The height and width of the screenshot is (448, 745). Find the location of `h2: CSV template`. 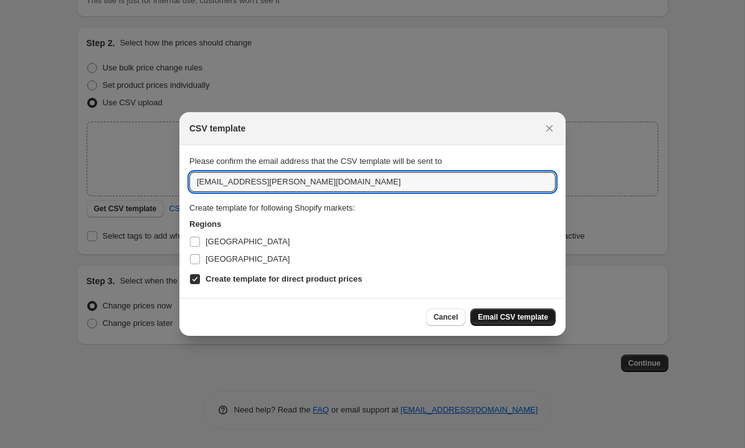

h2: CSV template is located at coordinates (217, 128).